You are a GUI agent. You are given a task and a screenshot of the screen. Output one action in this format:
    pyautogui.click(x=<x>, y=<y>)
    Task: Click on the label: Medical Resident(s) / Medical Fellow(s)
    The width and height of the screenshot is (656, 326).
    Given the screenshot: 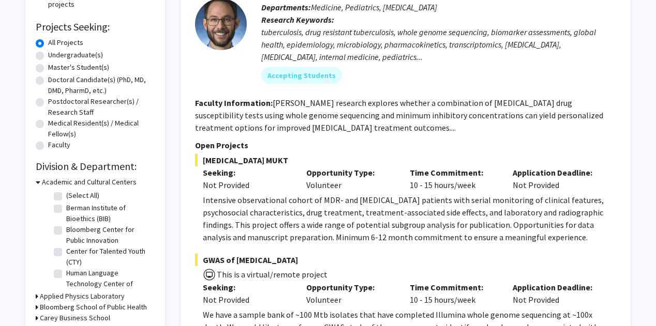 What is the action you would take?
    pyautogui.click(x=101, y=129)
    